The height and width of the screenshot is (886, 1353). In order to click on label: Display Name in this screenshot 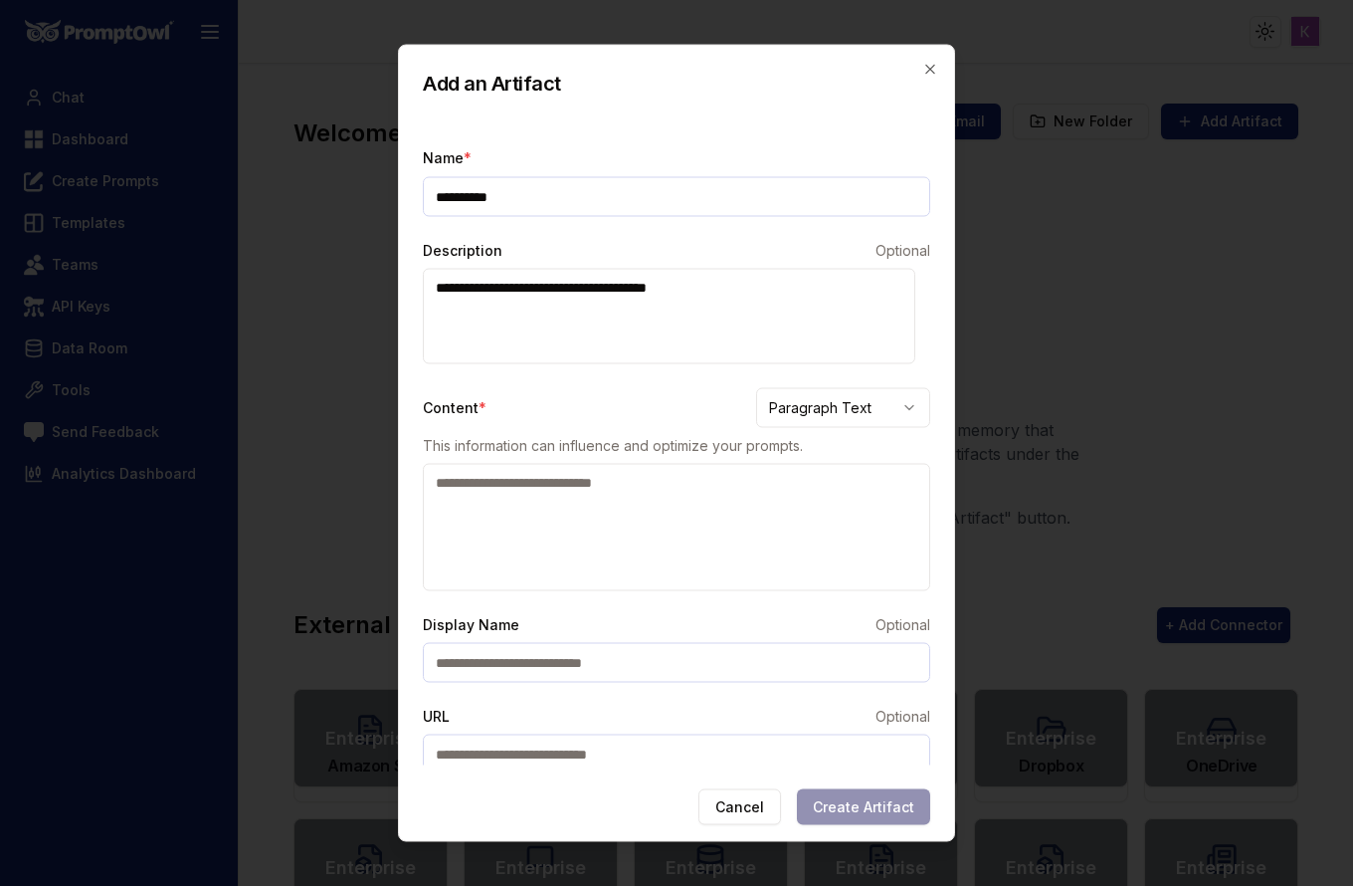, I will do `click(471, 625)`.